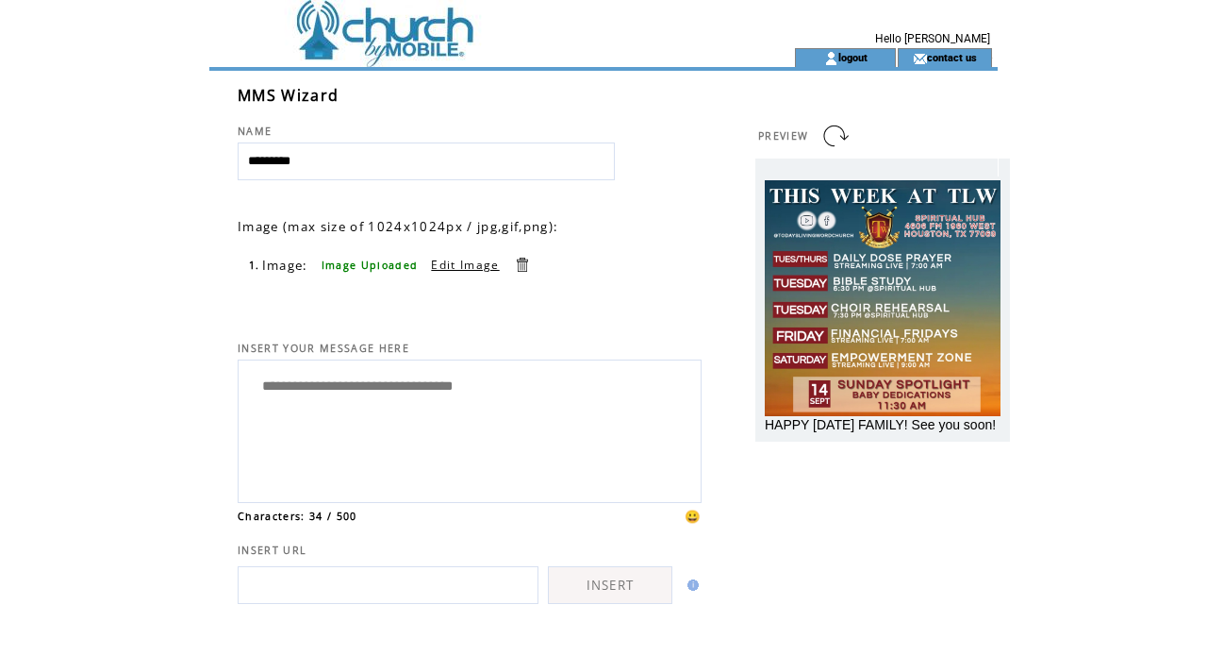  Describe the element at coordinates (783, 136) in the screenshot. I see `span: PREVIEW` at that location.